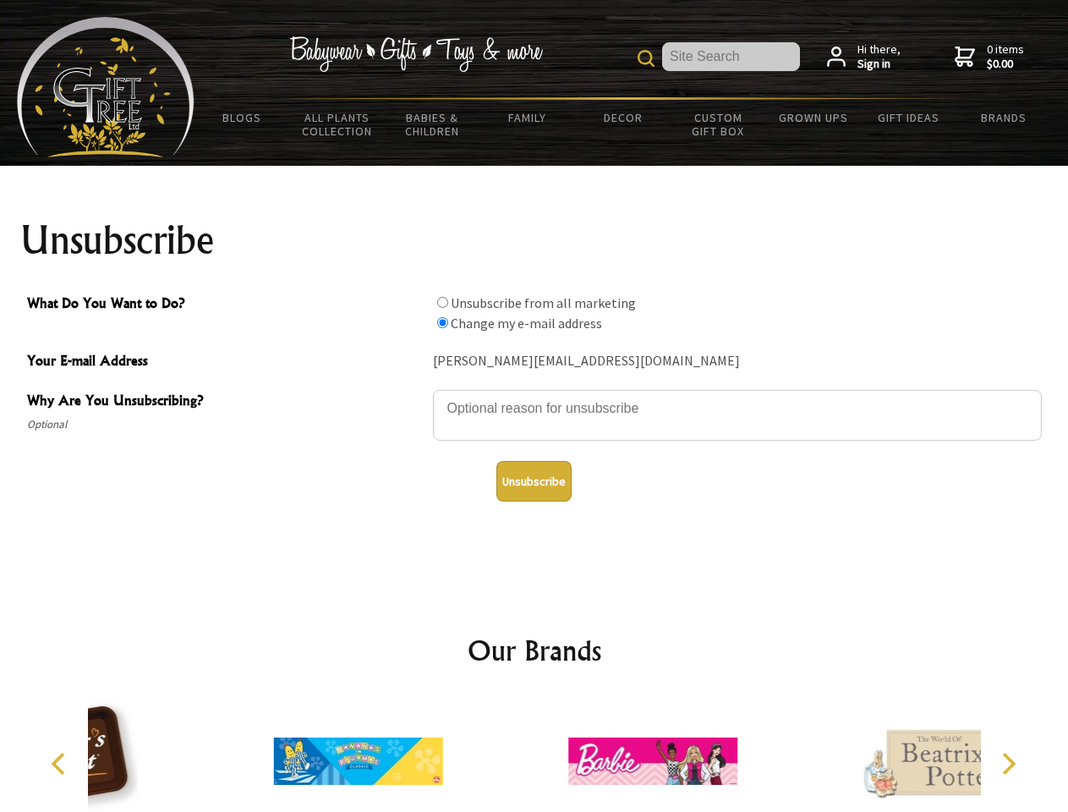 The image size is (1068, 812). Describe the element at coordinates (1008, 764) in the screenshot. I see `button: Next` at that location.